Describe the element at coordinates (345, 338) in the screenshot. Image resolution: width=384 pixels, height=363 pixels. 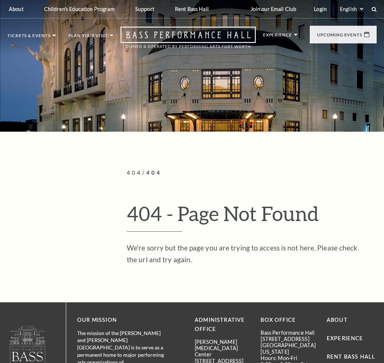
I see `a: Experience` at that location.